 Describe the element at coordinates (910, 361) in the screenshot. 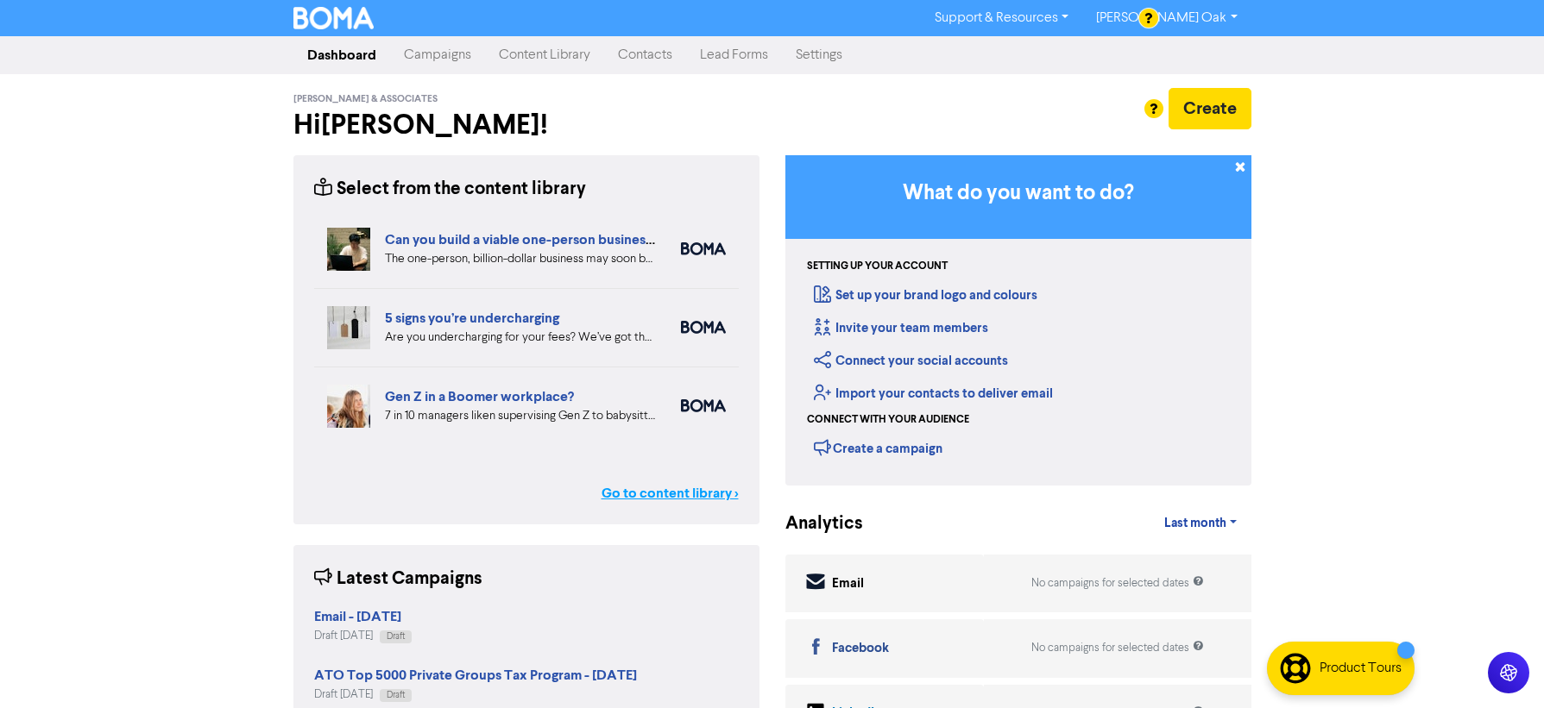

I see `a: Connect your social accounts` at that location.